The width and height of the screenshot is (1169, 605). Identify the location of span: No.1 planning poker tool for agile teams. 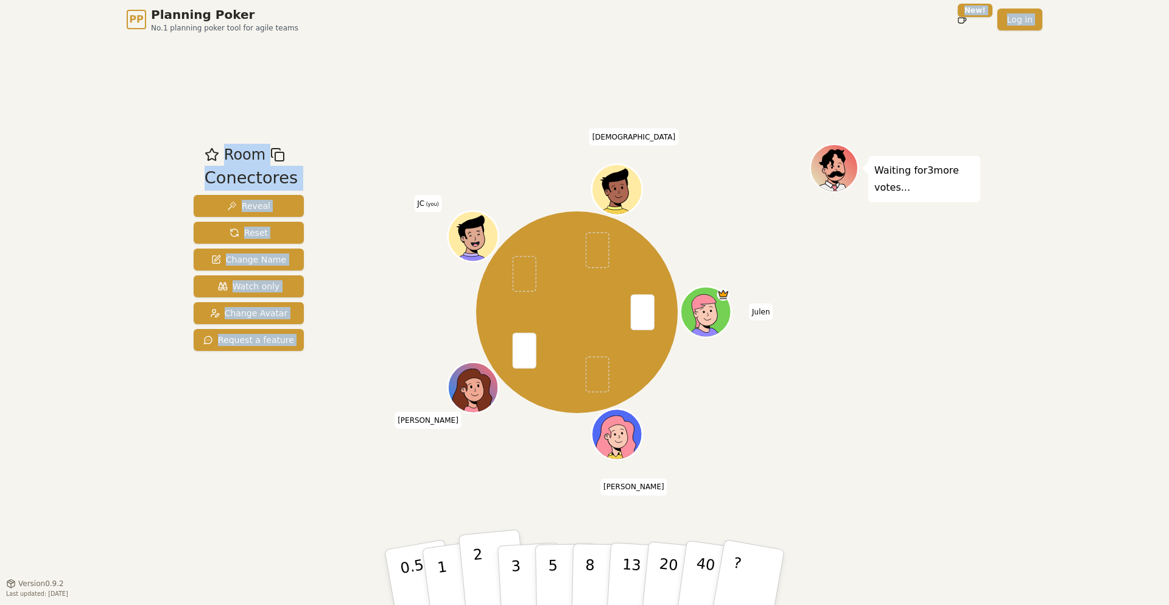
(225, 28).